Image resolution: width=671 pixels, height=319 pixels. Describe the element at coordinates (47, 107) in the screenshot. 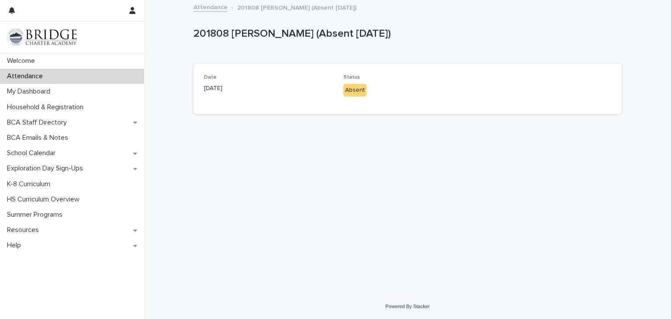

I see `p: Household & Registration` at that location.